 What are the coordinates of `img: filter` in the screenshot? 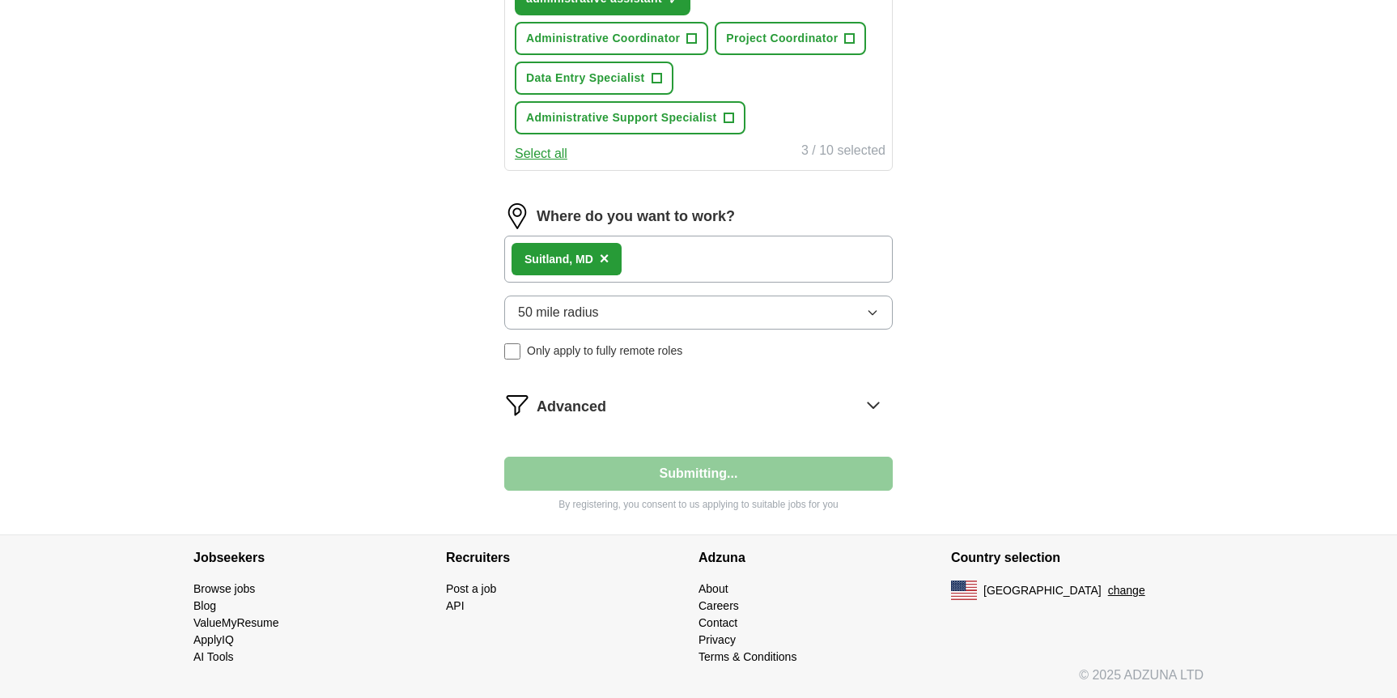 It's located at (517, 405).